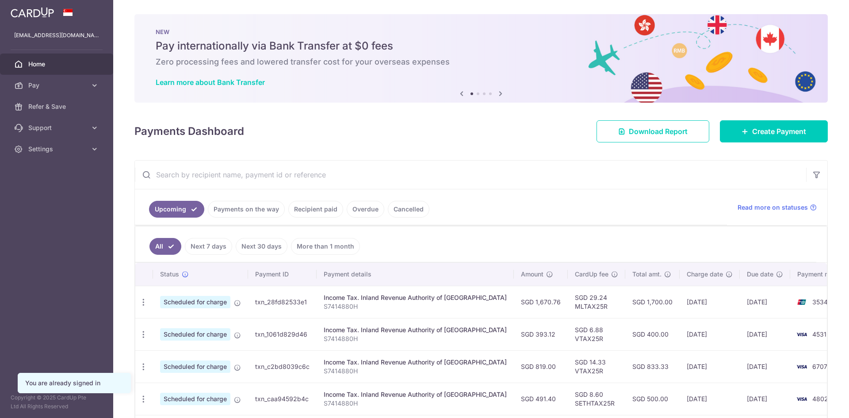  What do you see at coordinates (481, 62) in the screenshot?
I see `h6: Zero processing fees and lowered transfer cost for your overseas expenses` at bounding box center [481, 62].